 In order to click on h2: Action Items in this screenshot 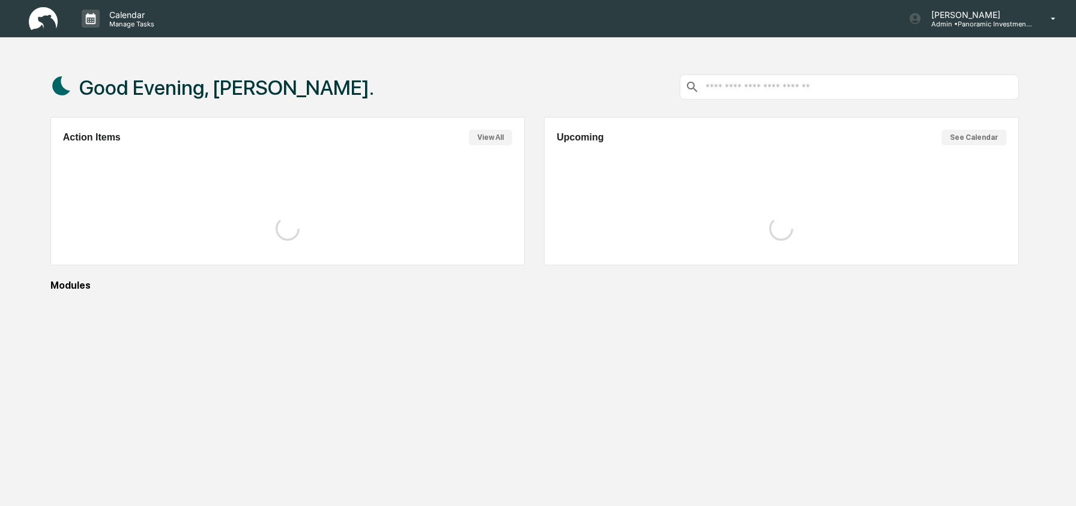, I will do `click(92, 137)`.